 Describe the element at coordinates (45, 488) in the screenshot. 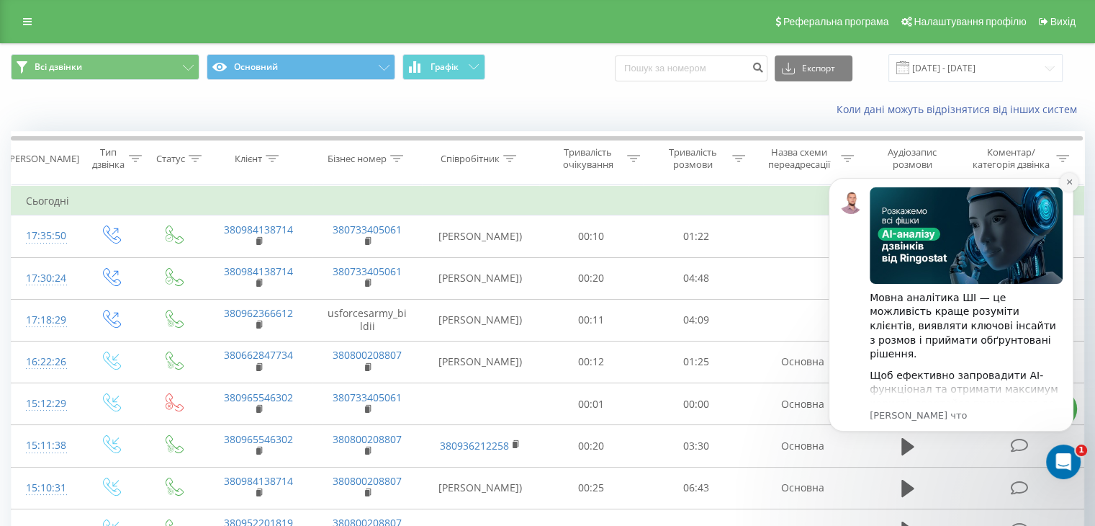

I see `div: 15:10:31` at that location.